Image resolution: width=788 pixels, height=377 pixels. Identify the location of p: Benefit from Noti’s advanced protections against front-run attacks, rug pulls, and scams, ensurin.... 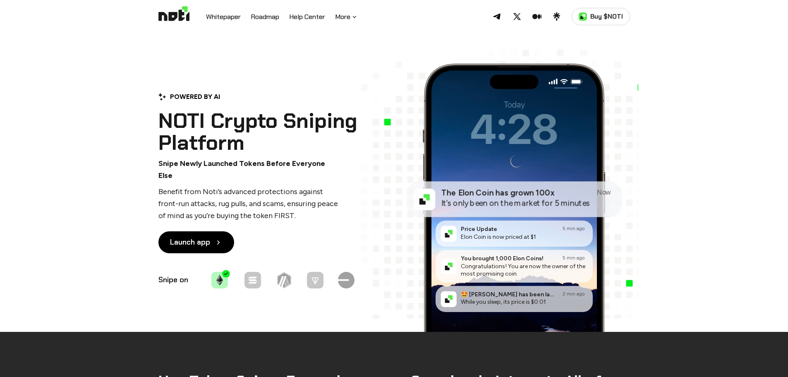
(250, 204).